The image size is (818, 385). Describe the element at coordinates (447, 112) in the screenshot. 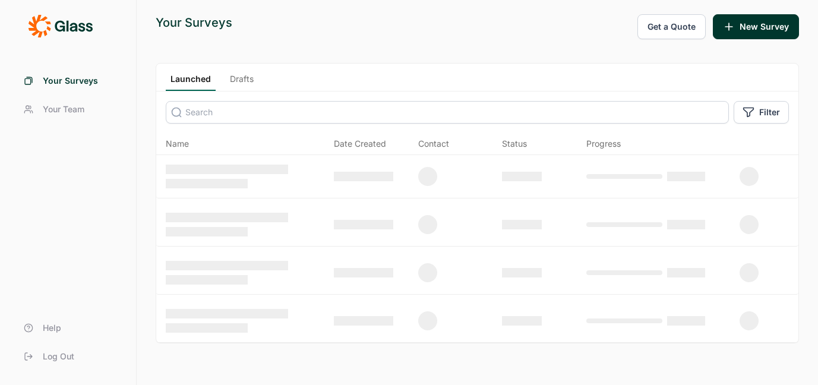

I see `input: Search` at that location.